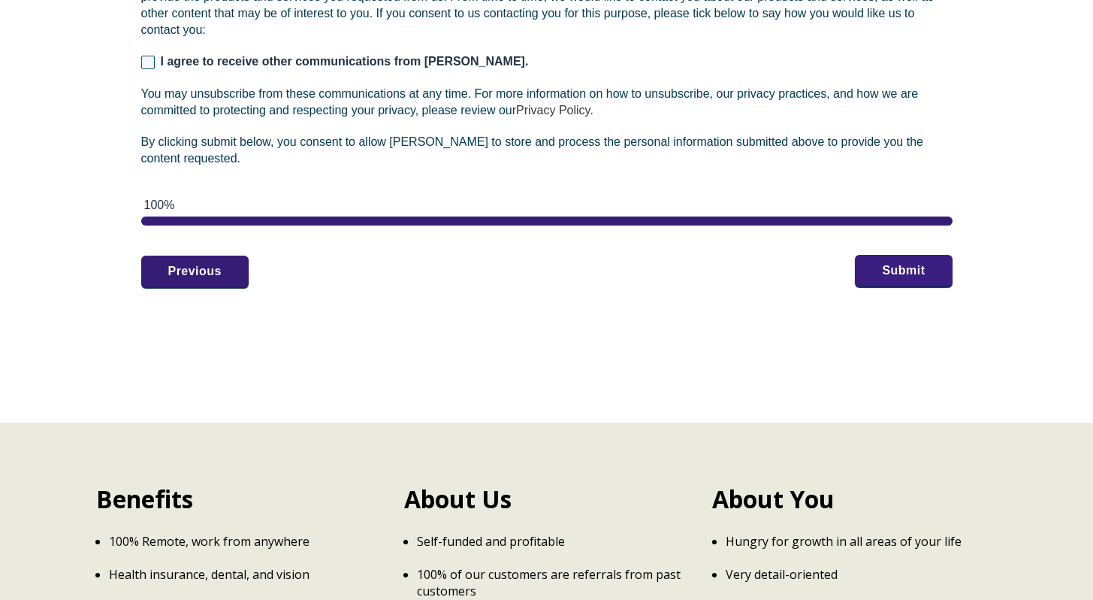 This screenshot has height=600, width=1093. I want to click on button: Submit, so click(903, 271).